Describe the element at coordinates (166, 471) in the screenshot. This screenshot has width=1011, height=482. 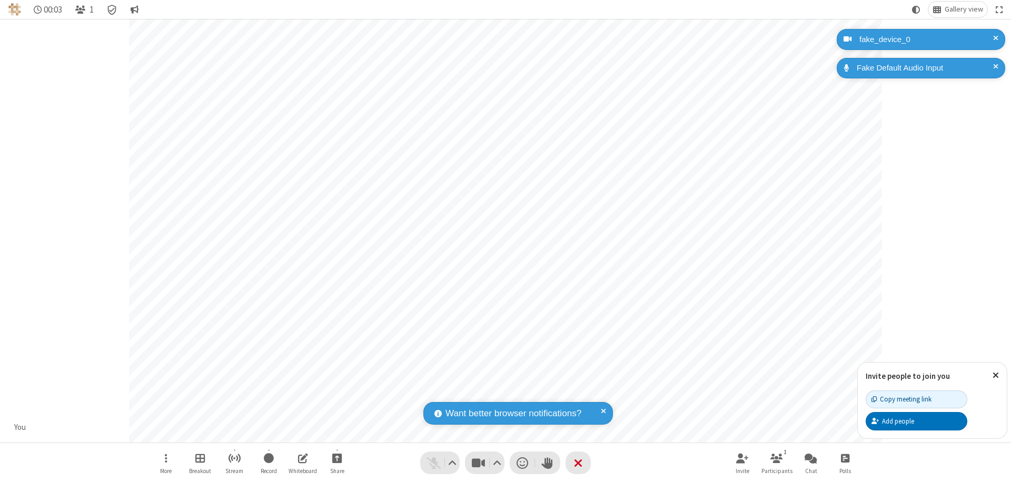
I see `span: More` at that location.